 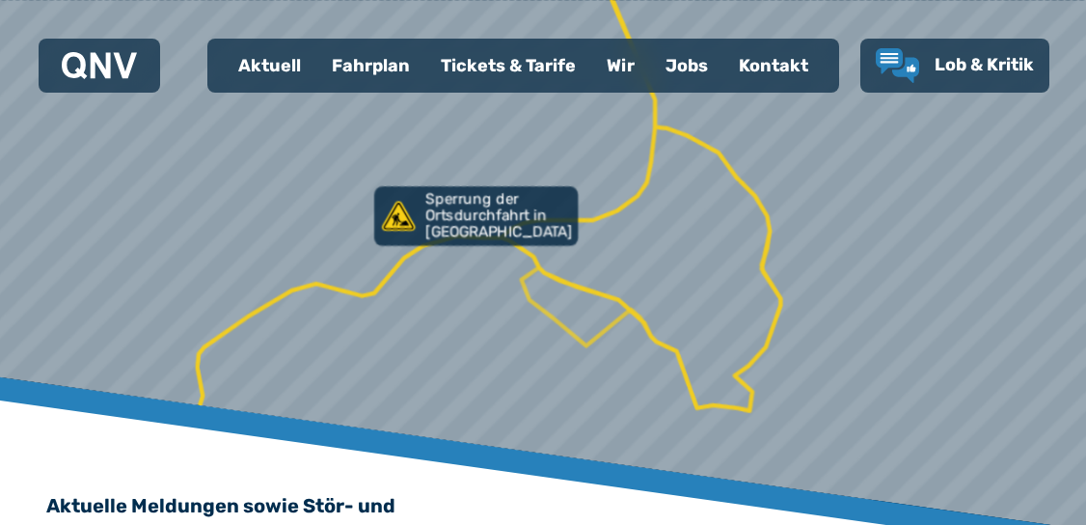 What do you see at coordinates (99, 66) in the screenshot?
I see `img: QNV Logo` at bounding box center [99, 66].